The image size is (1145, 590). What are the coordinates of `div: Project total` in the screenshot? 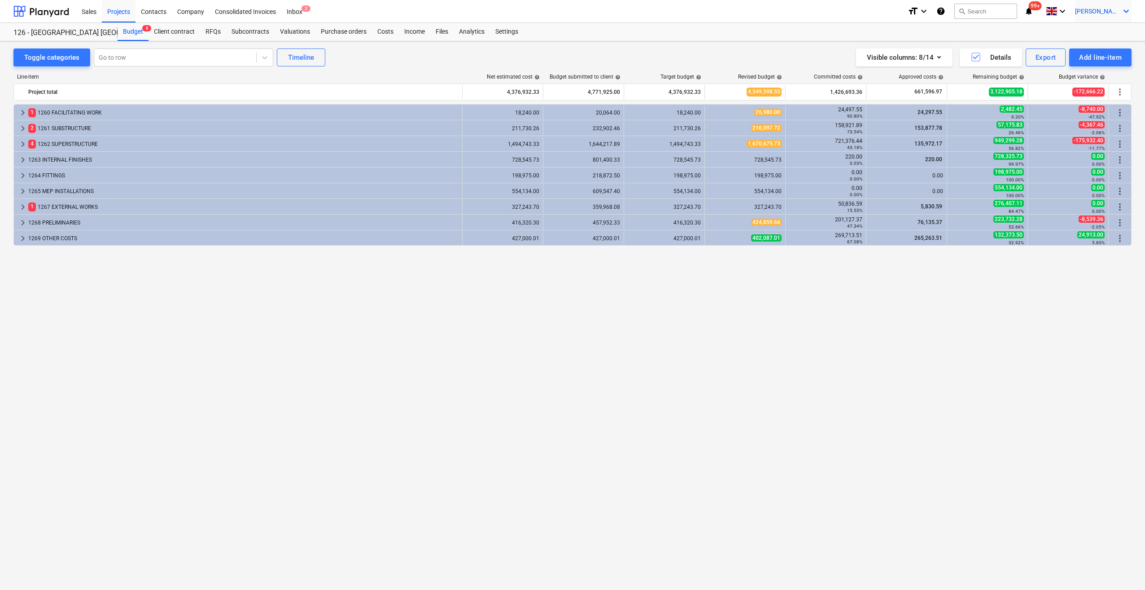 It's located at (243, 92).